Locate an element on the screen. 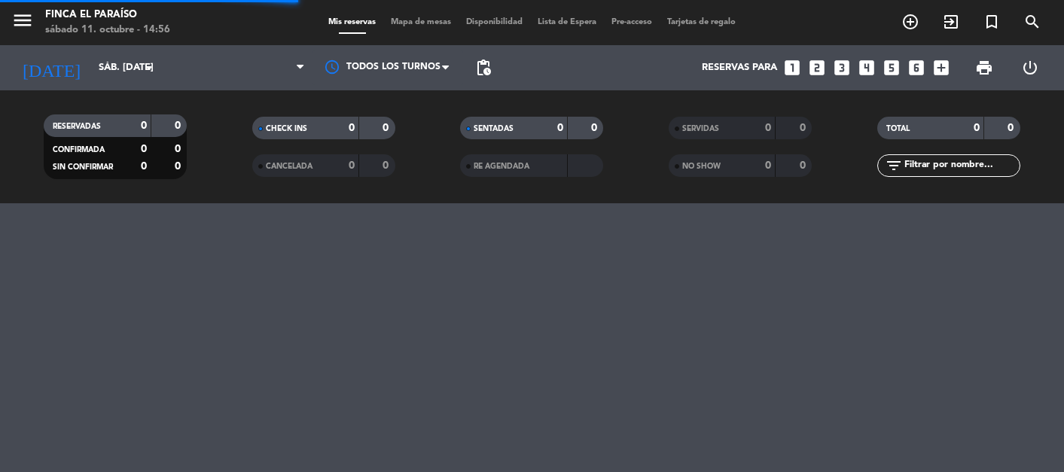 The width and height of the screenshot is (1064, 472). span: Mis reservas is located at coordinates (352, 22).